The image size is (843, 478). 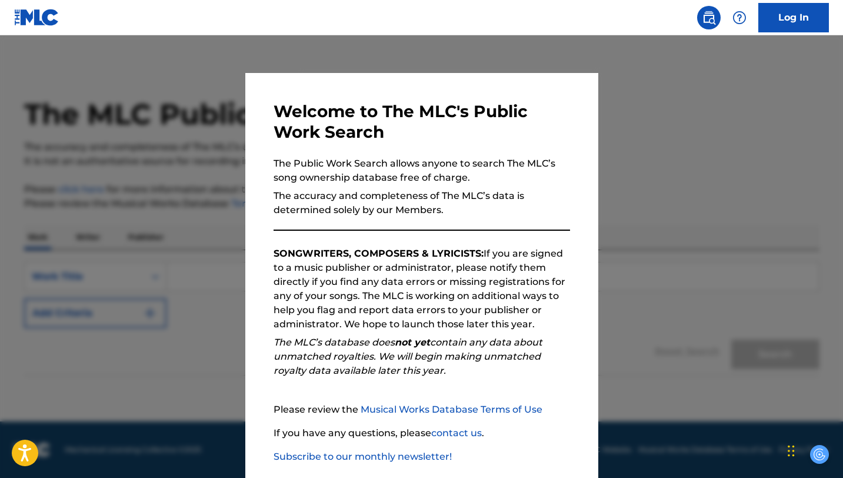 What do you see at coordinates (378, 253) in the screenshot?
I see `strong: SONGWRITERS, COMPOSERS & LYRICISTS:` at bounding box center [378, 253].